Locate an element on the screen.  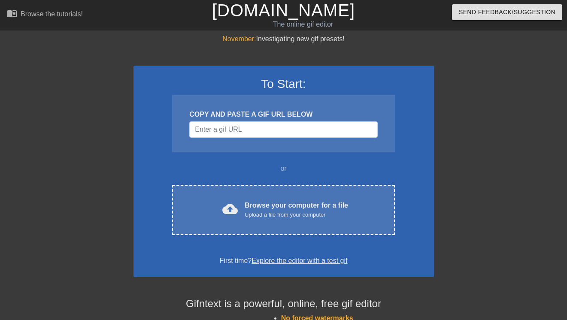
div: Investigating new gif presets! is located at coordinates (284, 39).